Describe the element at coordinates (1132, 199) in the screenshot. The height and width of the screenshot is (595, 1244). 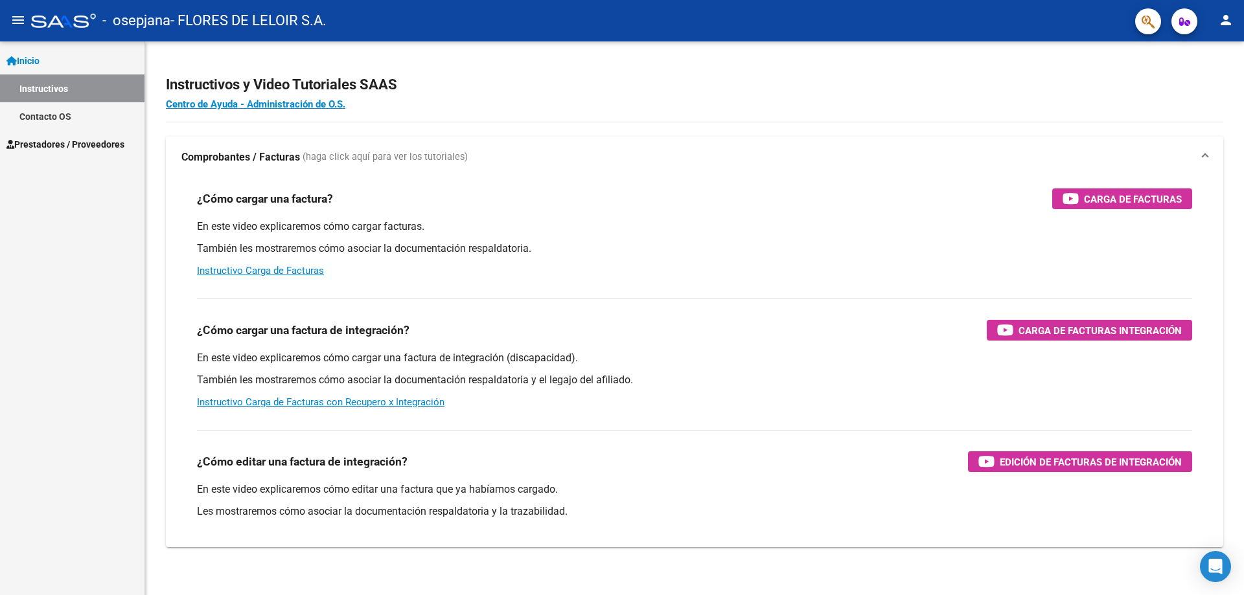
I see `span: Carga de Facturas` at that location.